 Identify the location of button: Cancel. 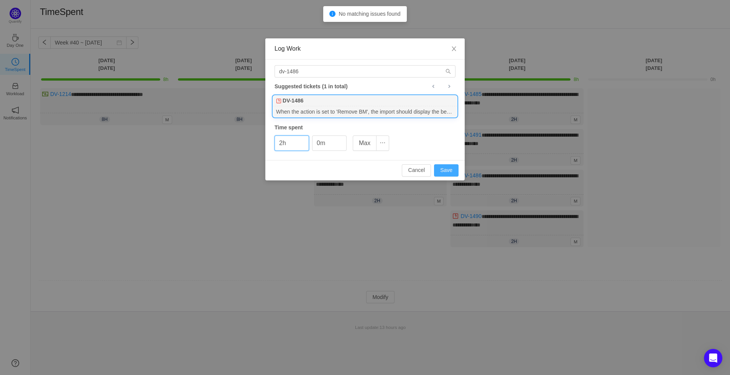
(417, 170).